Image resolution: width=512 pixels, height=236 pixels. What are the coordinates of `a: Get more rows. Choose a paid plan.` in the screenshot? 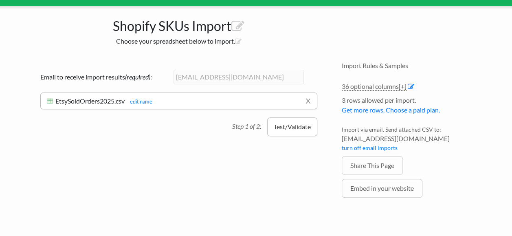 It's located at (391, 110).